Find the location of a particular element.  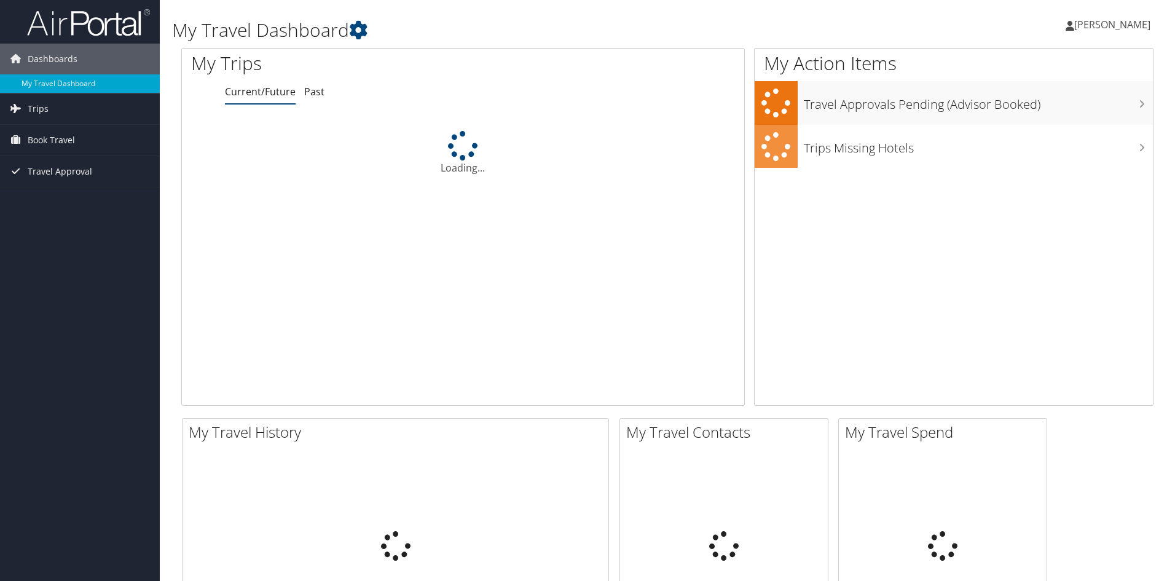

img: airportal-logo.png is located at coordinates (89, 22).